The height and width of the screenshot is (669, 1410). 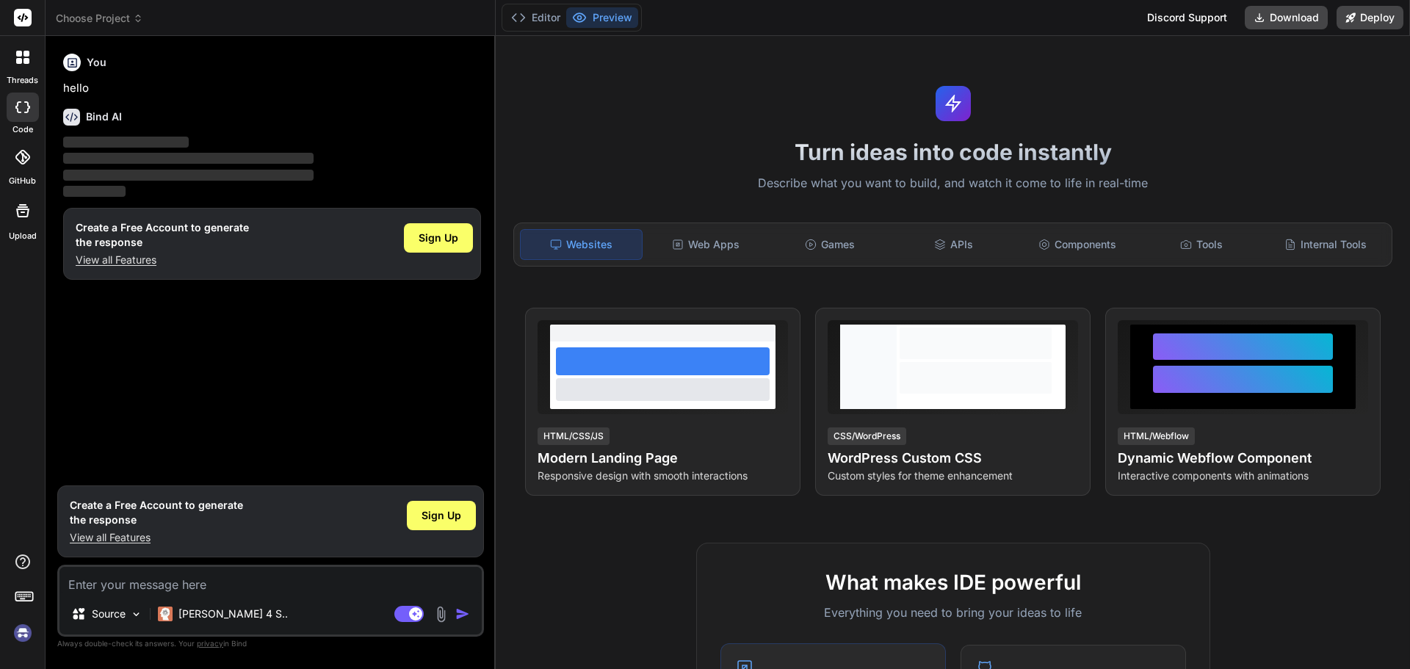 What do you see at coordinates (23, 129) in the screenshot?
I see `label: code` at bounding box center [23, 129].